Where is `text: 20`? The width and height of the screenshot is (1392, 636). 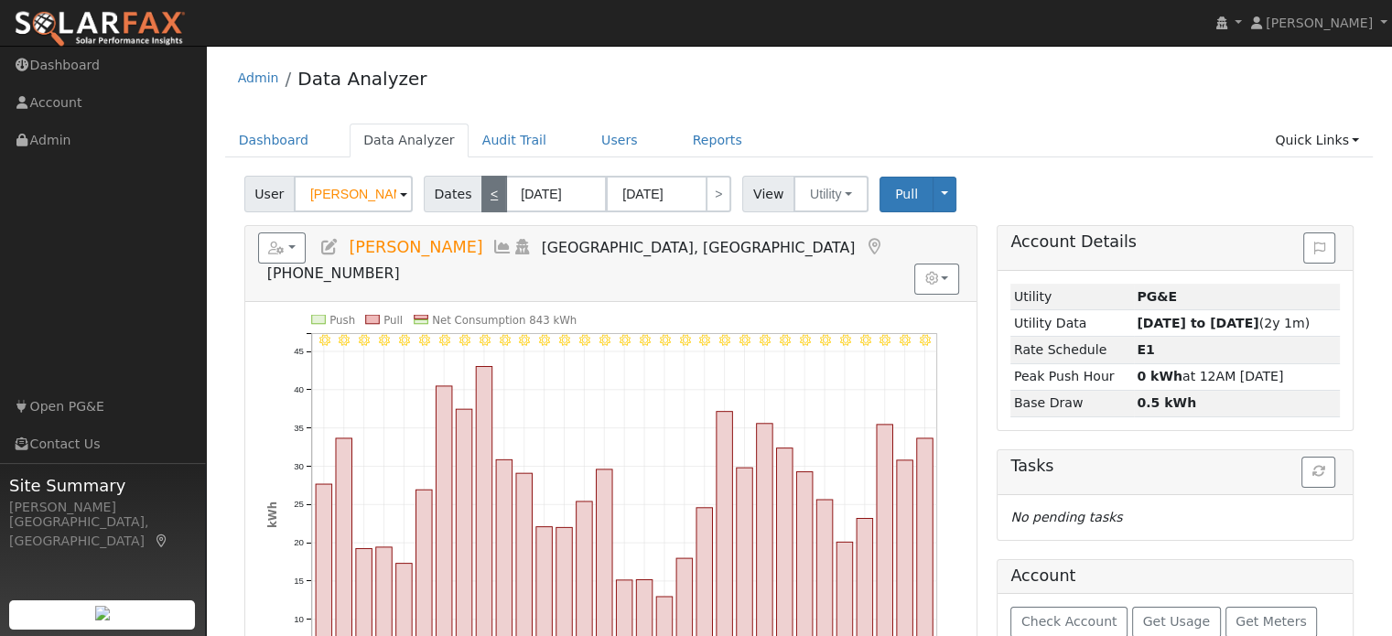
text: 20 is located at coordinates (298, 542).